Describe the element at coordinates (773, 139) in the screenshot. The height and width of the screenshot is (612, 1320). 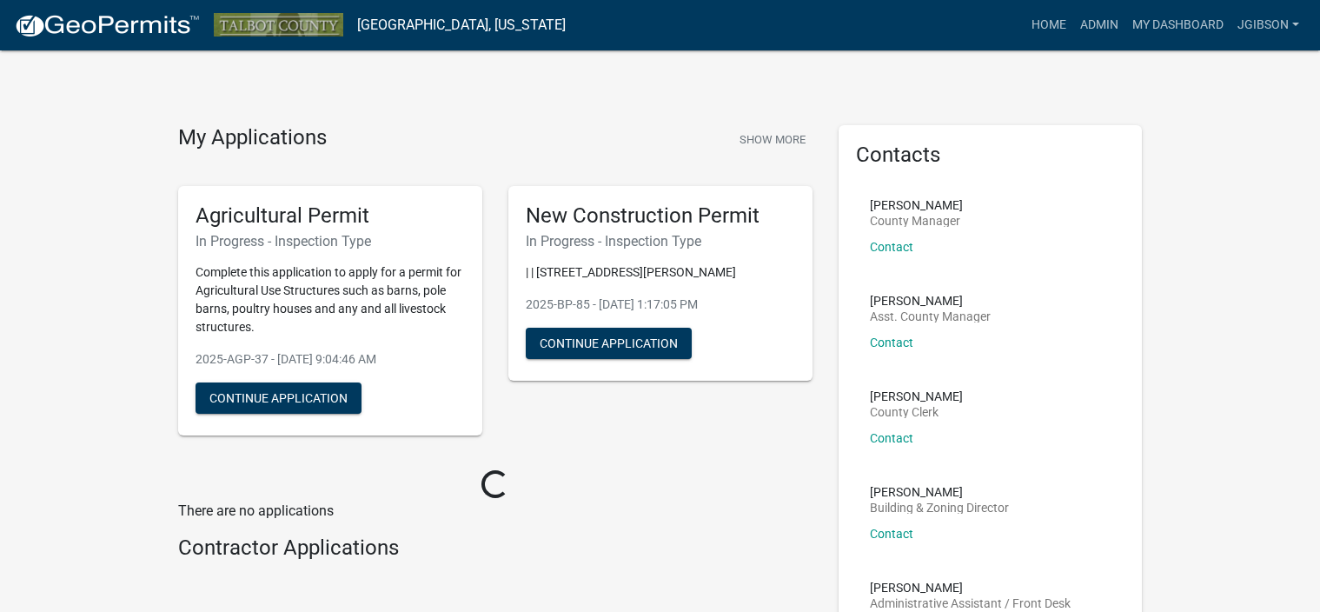
I see `button: Show More` at that location.